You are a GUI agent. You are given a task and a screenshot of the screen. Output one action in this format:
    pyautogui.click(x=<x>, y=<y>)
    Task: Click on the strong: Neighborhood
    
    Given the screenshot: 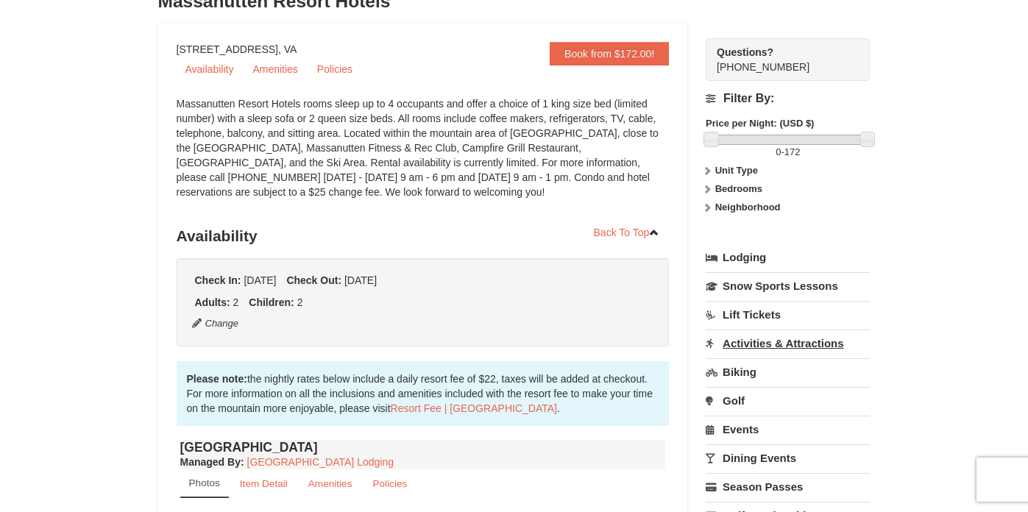 What is the action you would take?
    pyautogui.click(x=748, y=207)
    